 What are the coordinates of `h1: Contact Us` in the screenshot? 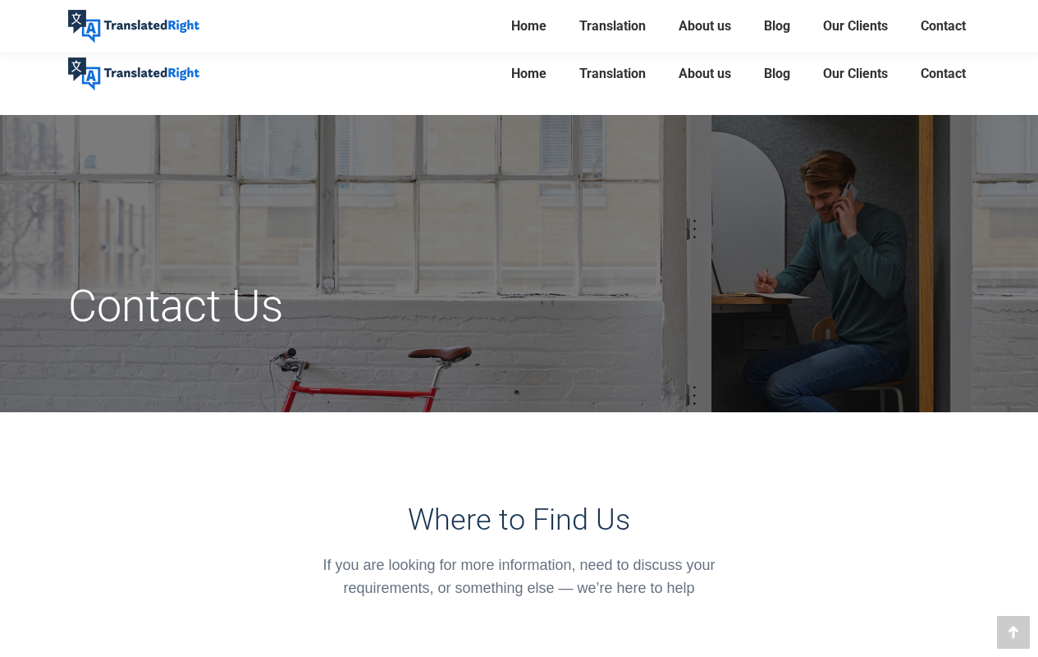 It's located at (364, 306).